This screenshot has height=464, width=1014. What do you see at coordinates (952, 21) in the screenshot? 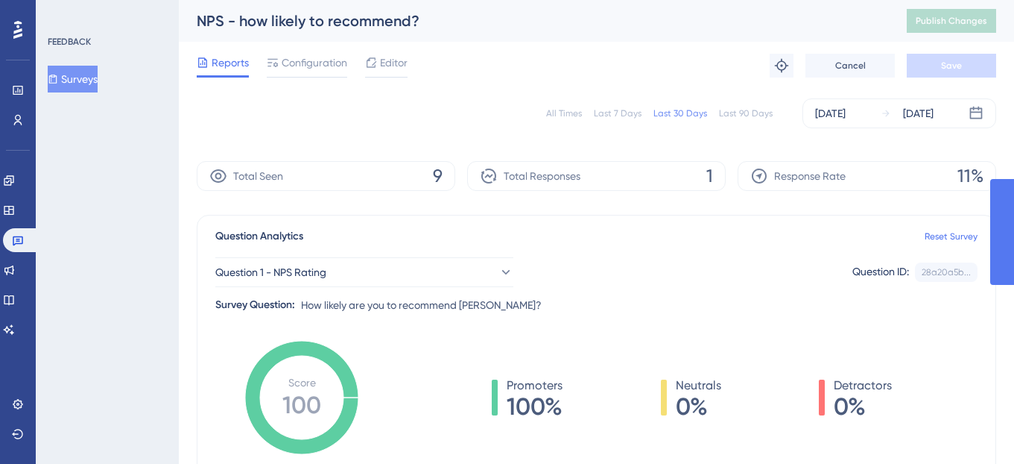
I see `span: Publish Changes` at bounding box center [952, 21].